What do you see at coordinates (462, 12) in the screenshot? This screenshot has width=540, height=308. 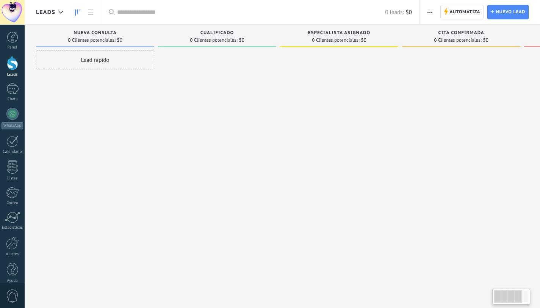 I see `a: Automatiza` at bounding box center [462, 12].